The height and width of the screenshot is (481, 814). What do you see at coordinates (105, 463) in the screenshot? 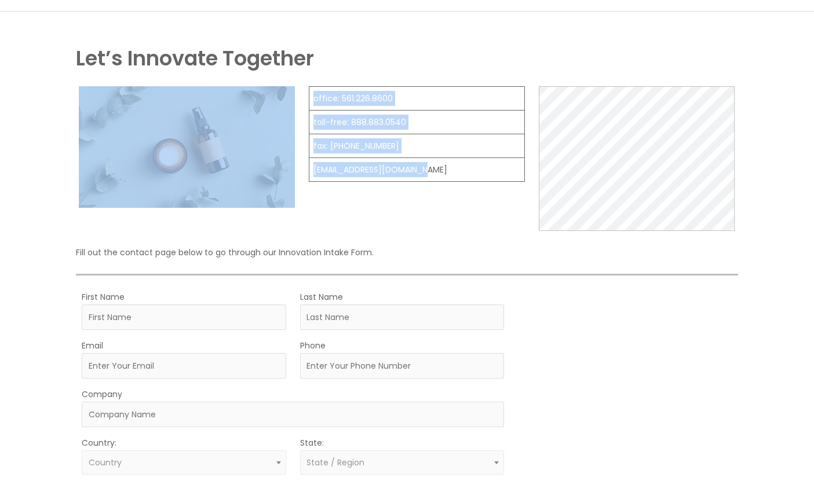
I see `span: Country` at bounding box center [105, 463].